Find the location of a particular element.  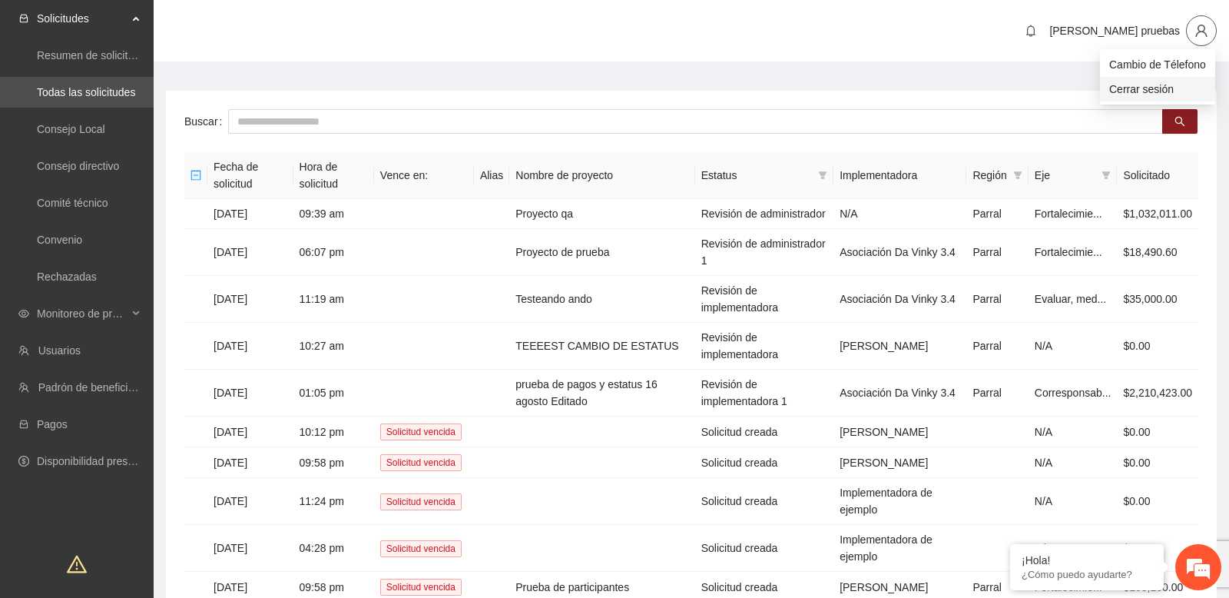

span: eye is located at coordinates (24, 313).